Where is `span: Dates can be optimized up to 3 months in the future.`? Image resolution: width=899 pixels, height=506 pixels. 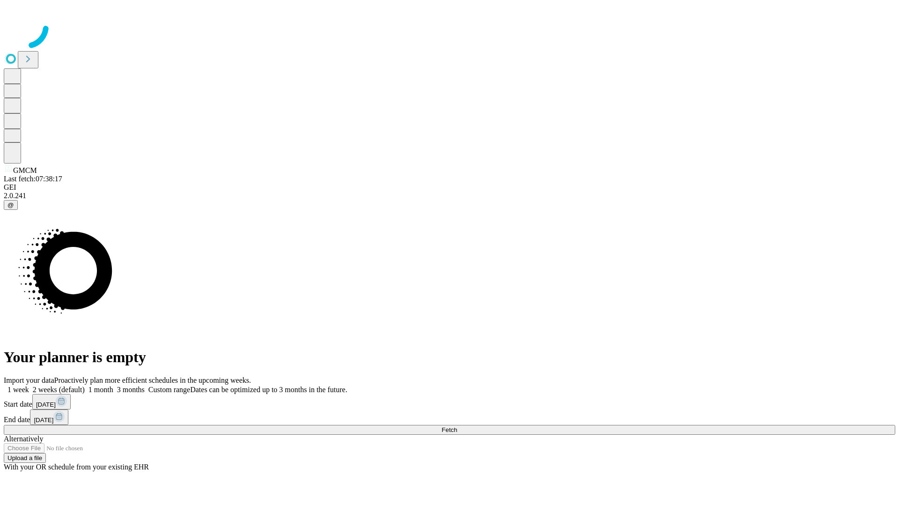
span: Dates can be optimized up to 3 months in the future. is located at coordinates (268, 389).